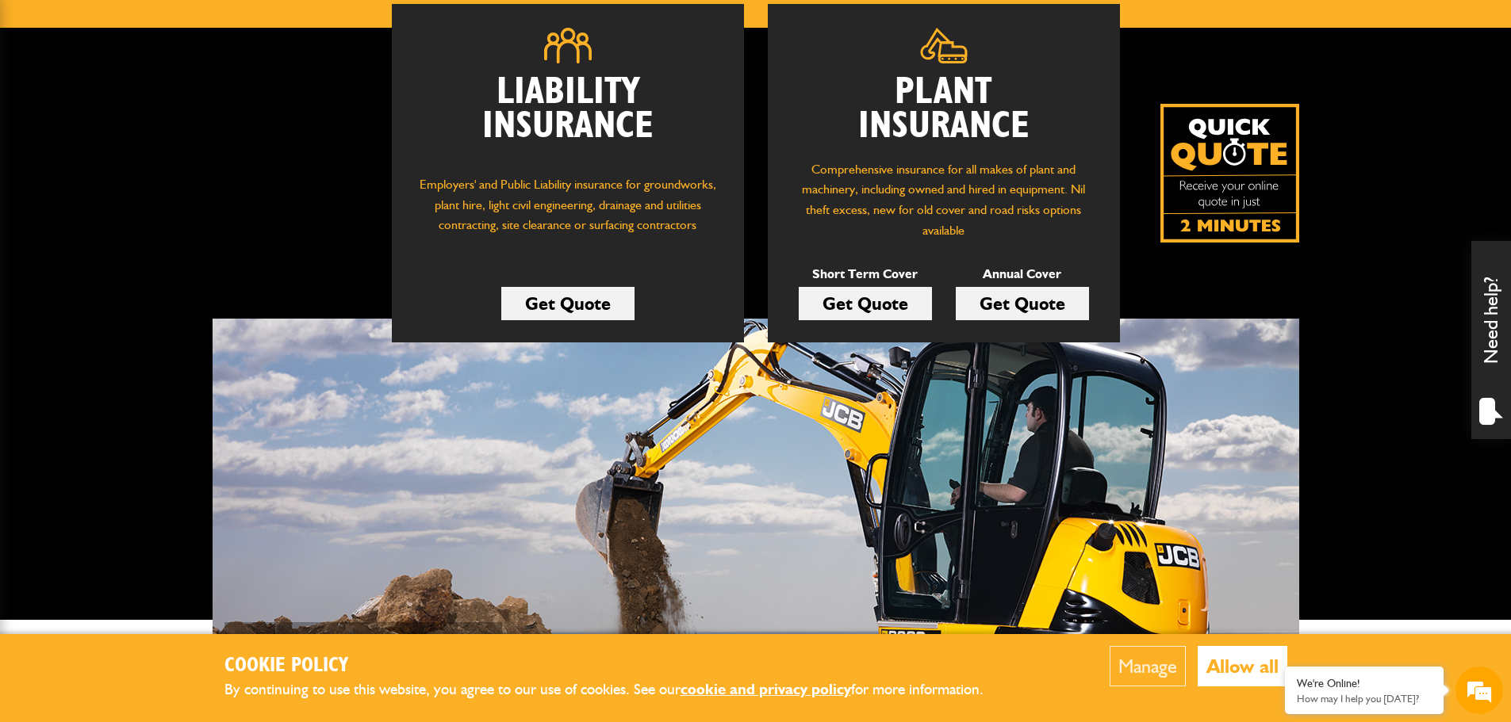 This screenshot has height=722, width=1511. I want to click on button: Allow all, so click(1242, 666).